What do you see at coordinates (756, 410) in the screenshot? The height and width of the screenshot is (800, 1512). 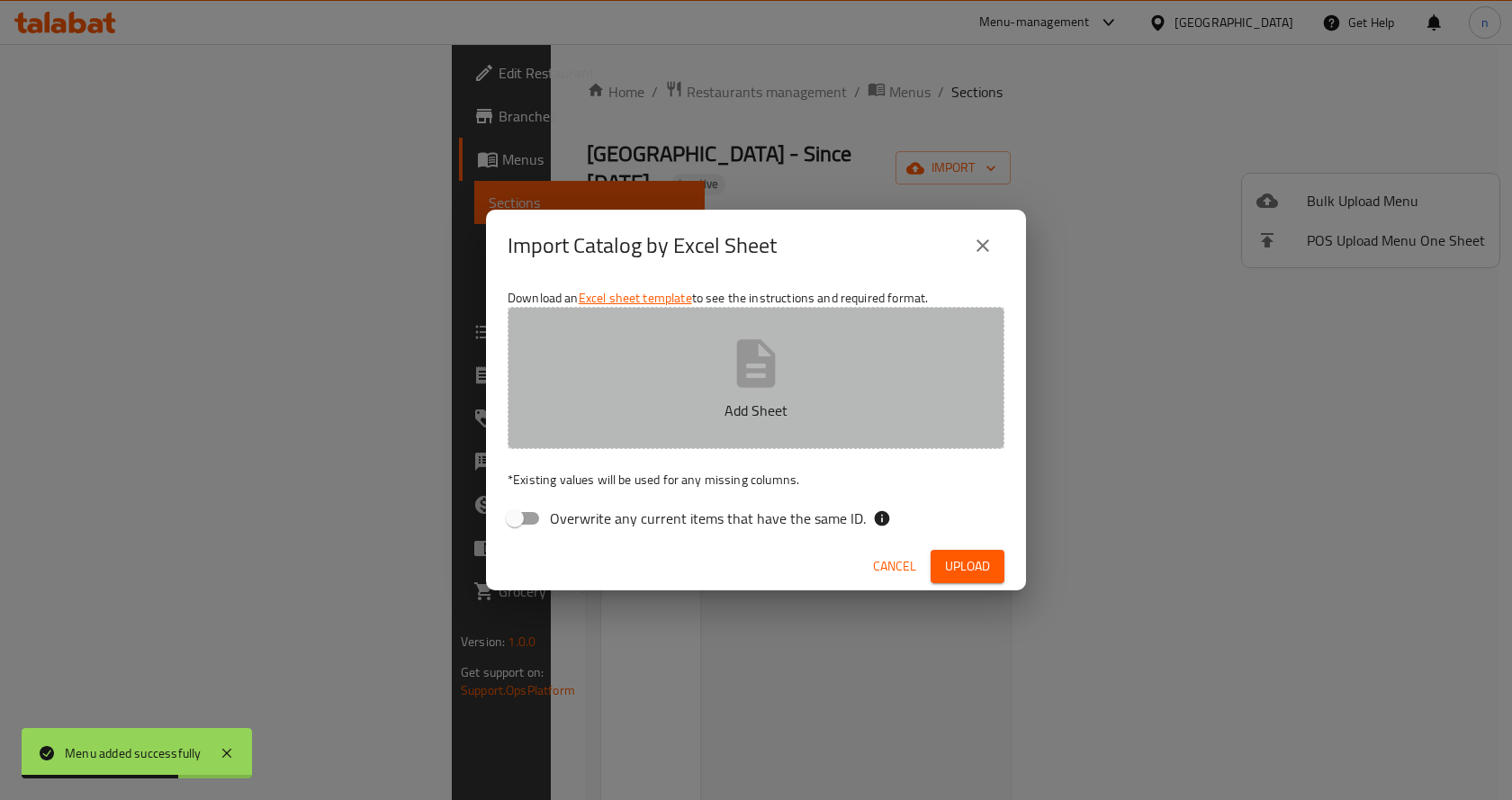 I see `p: Add Sheet` at bounding box center [756, 410].